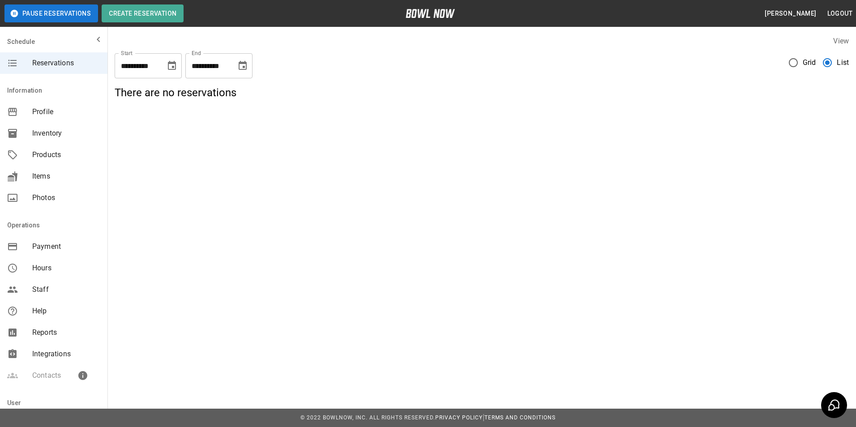 The width and height of the screenshot is (856, 427). I want to click on button: Logout, so click(839, 13).